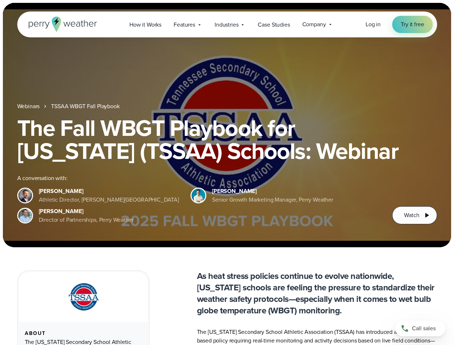 Image resolution: width=454 pixels, height=345 pixels. Describe the element at coordinates (314, 24) in the screenshot. I see `span: Company` at that location.